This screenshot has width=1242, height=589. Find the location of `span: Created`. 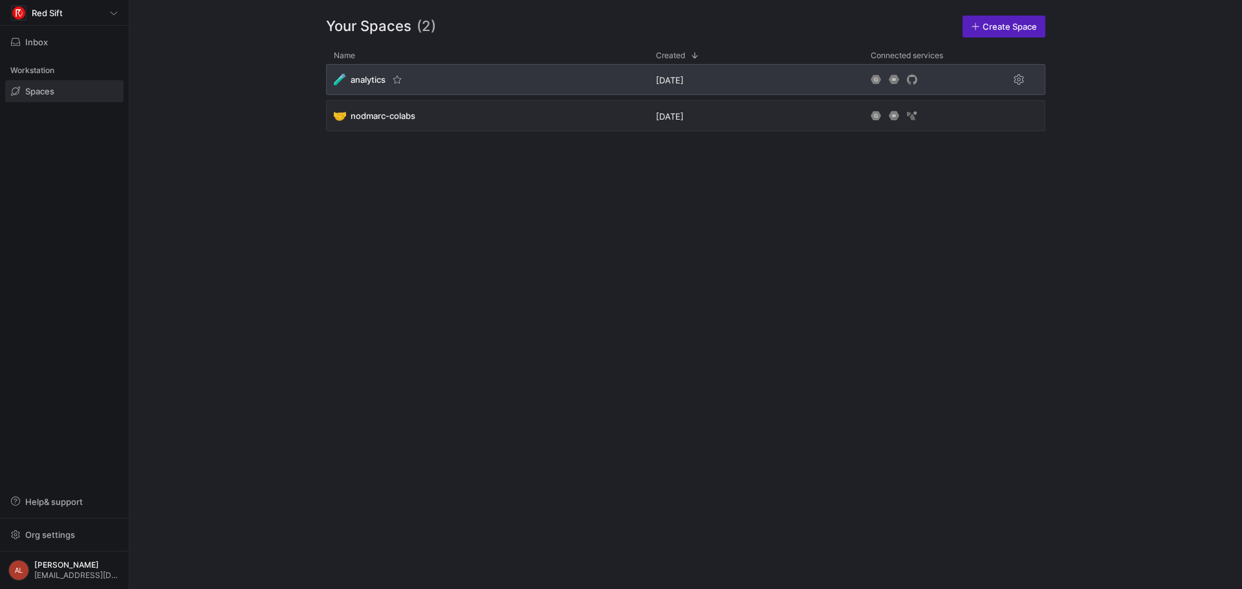

span: Created is located at coordinates (670, 56).